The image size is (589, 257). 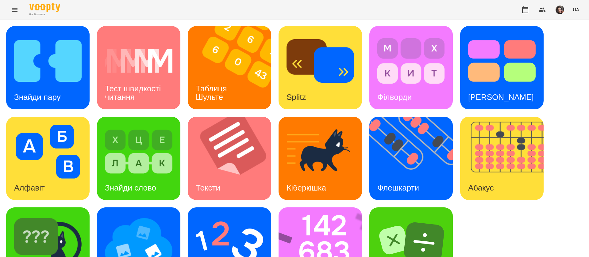 I want to click on img: Алфавіт, so click(x=48, y=152).